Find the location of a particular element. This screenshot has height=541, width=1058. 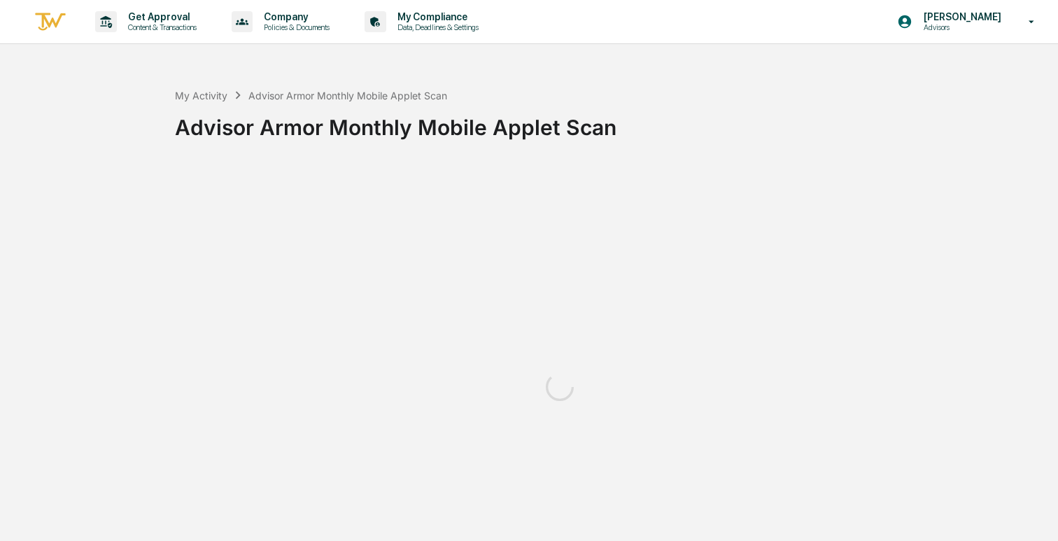

p: Content & Transactions is located at coordinates (160, 27).